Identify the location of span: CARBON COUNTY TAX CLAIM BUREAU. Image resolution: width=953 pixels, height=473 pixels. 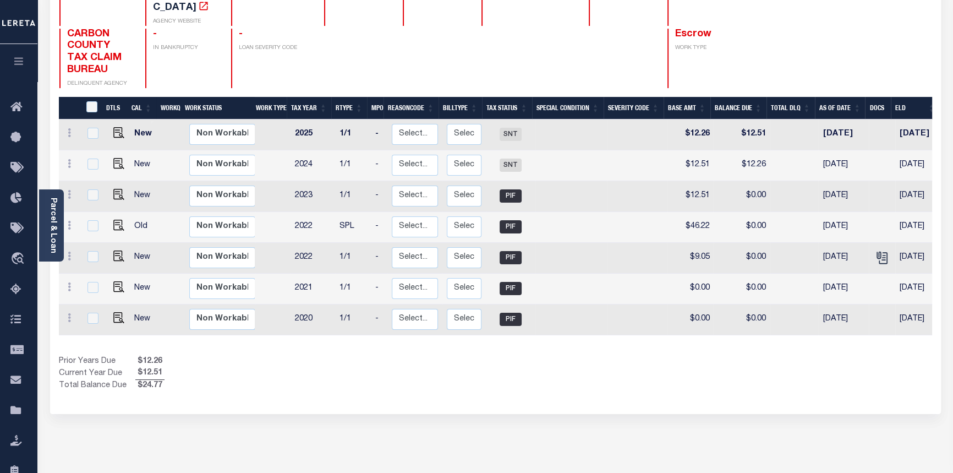
(94, 52).